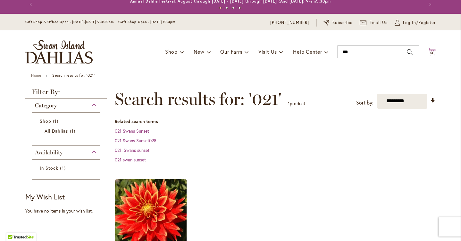  Describe the element at coordinates (132, 150) in the screenshot. I see `a: 021. Swans sunset` at that location.